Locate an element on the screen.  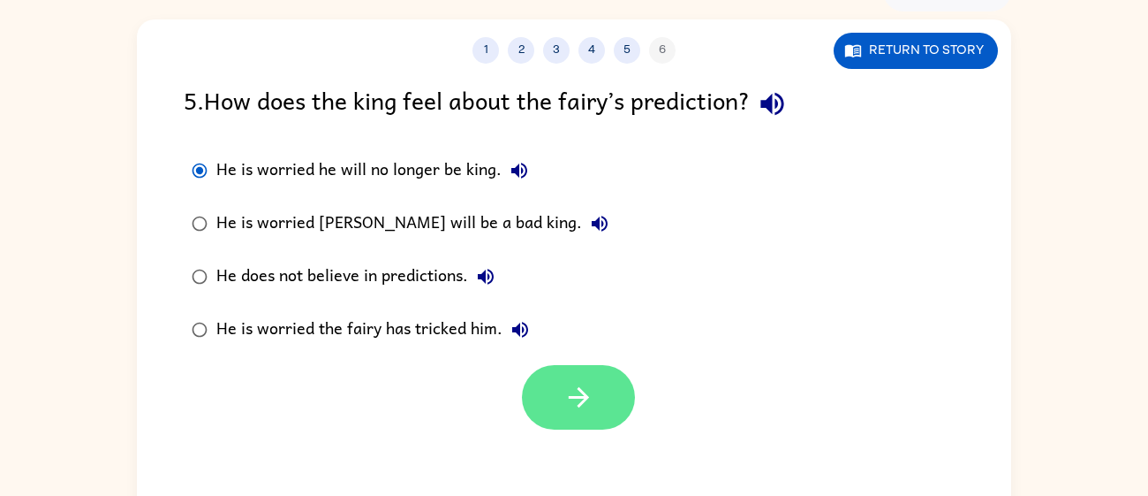
div: He is worried he will no longer be king. is located at coordinates (376, 170).